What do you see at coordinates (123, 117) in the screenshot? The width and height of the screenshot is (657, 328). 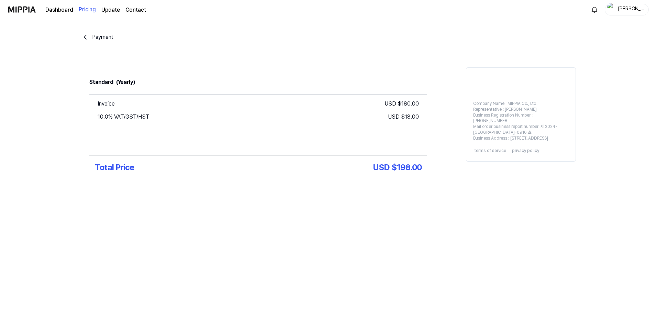 I see `div: 10.0% VAT/GST/HST` at bounding box center [123, 117].